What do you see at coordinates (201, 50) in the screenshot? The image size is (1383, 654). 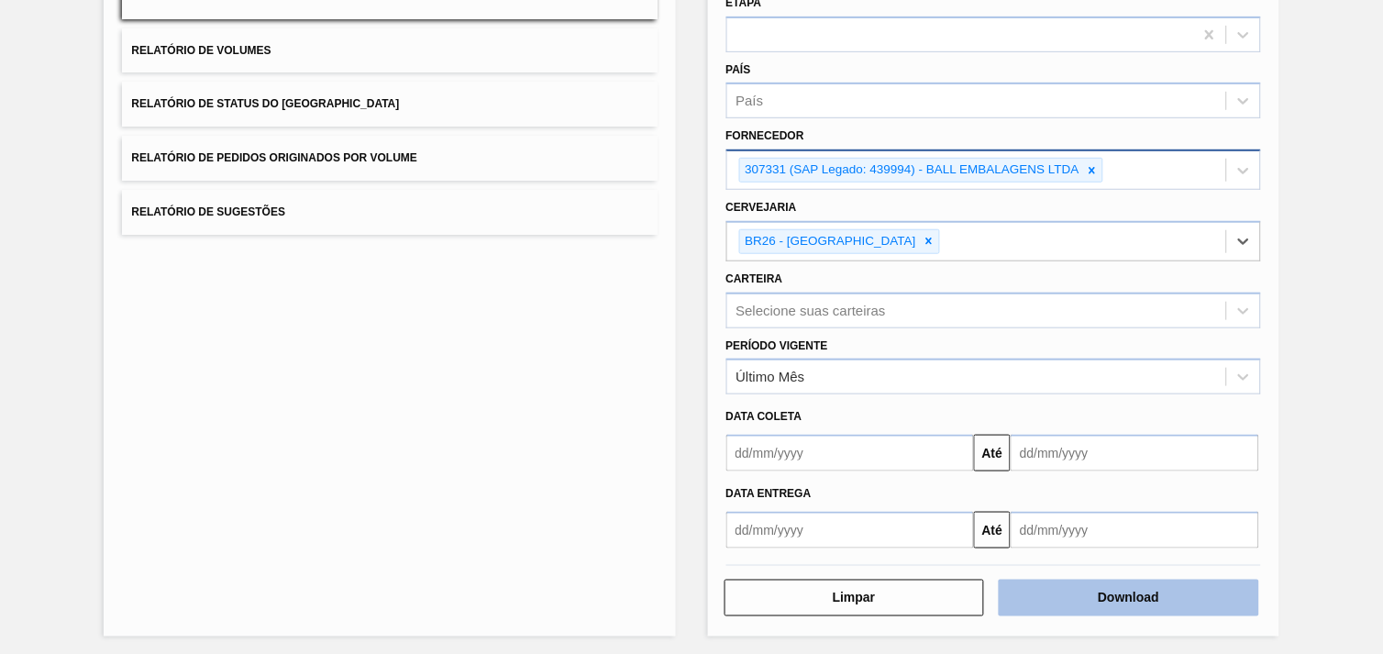 I see `span: Relatório de Volumes` at bounding box center [201, 50].